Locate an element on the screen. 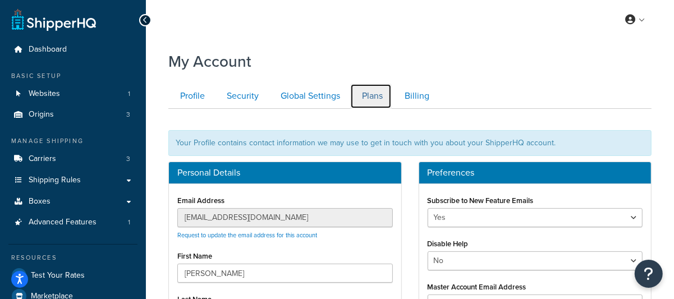 This screenshot has height=299, width=674. span: Carriers is located at coordinates (42, 159).